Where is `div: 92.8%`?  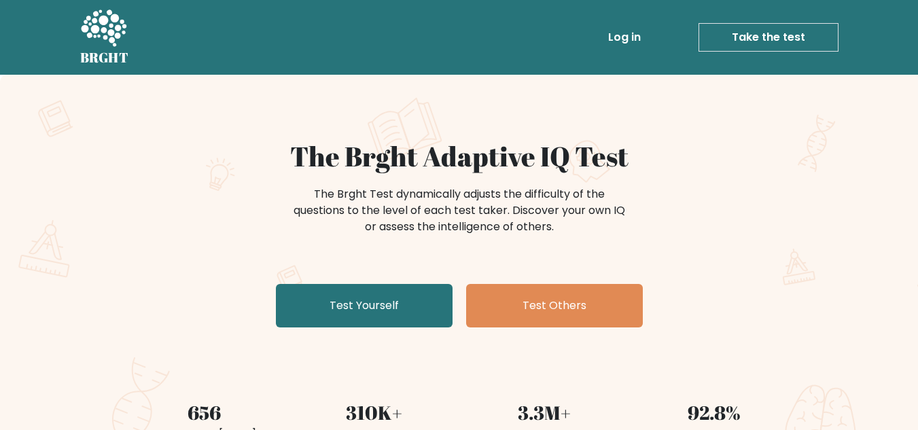 div: 92.8% is located at coordinates (714, 412).